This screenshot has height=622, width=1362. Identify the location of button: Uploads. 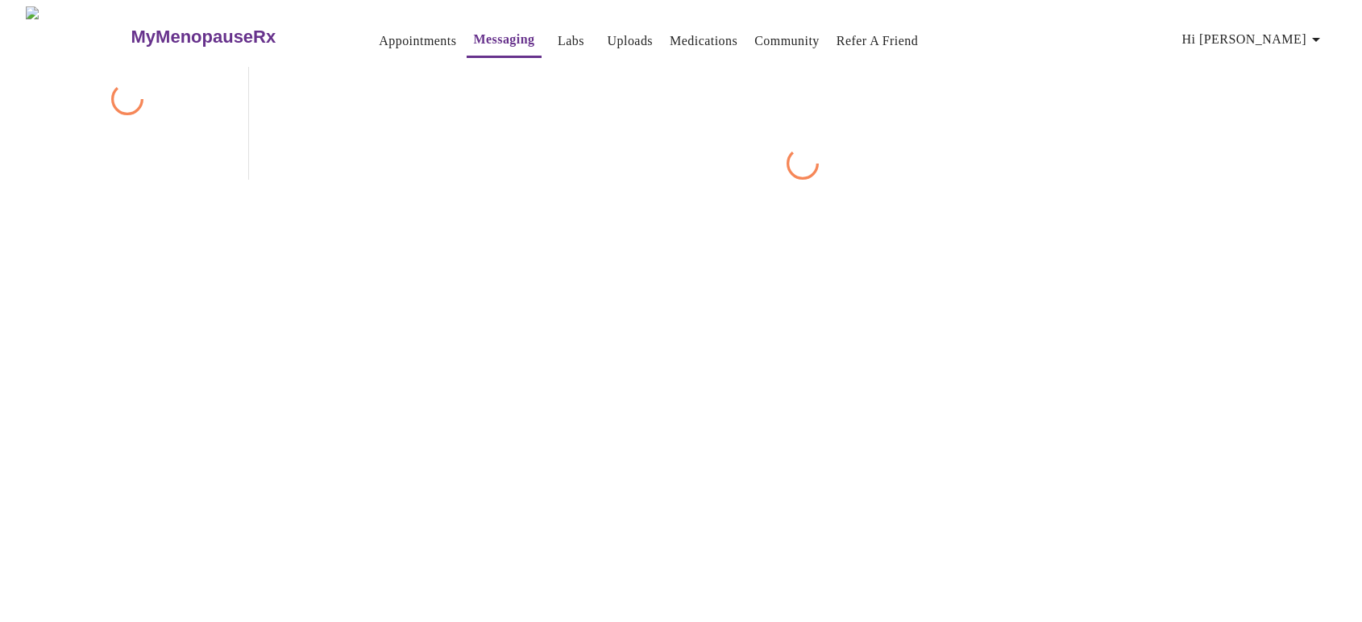
(630, 41).